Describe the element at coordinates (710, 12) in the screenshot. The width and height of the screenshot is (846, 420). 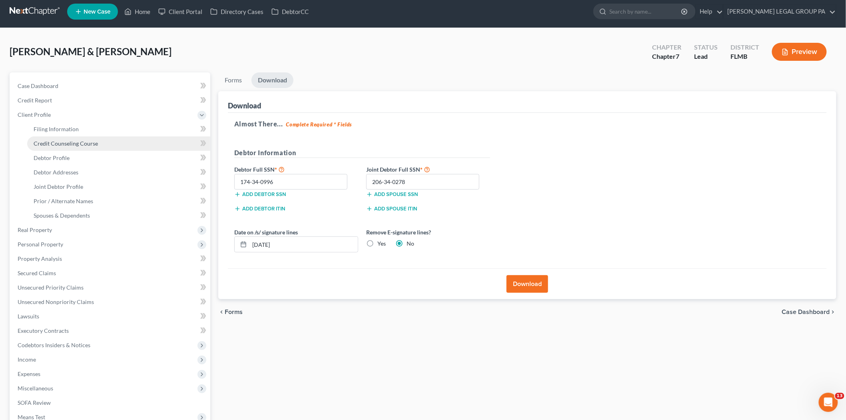
I see `a: Help` at that location.